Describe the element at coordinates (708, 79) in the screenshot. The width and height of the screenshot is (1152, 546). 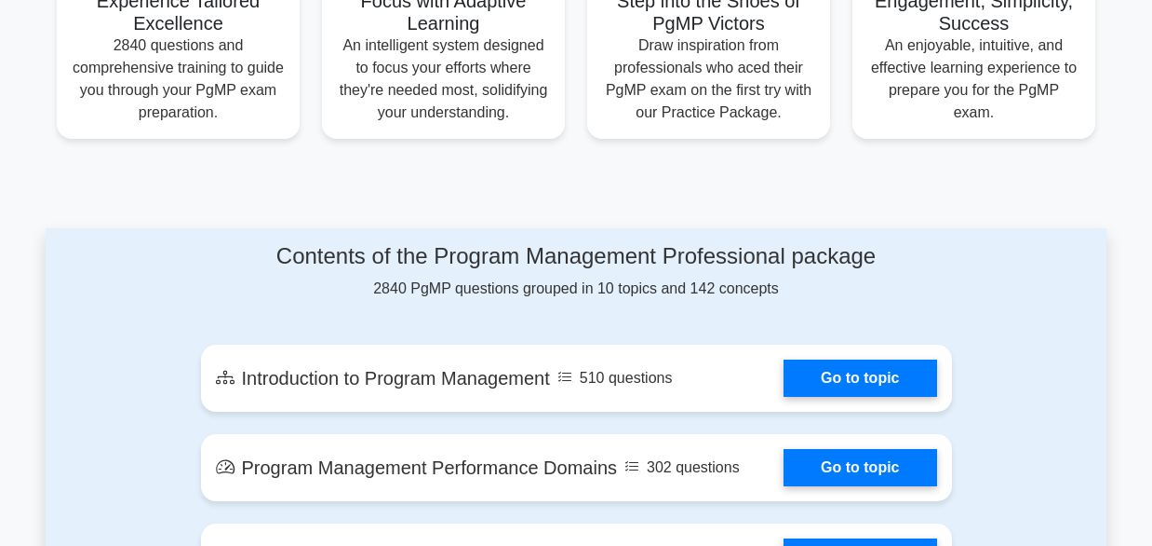
I see `p: Draw inspiration from professionals who aced their PgMP exam on the first try with our Practice P...` at that location.